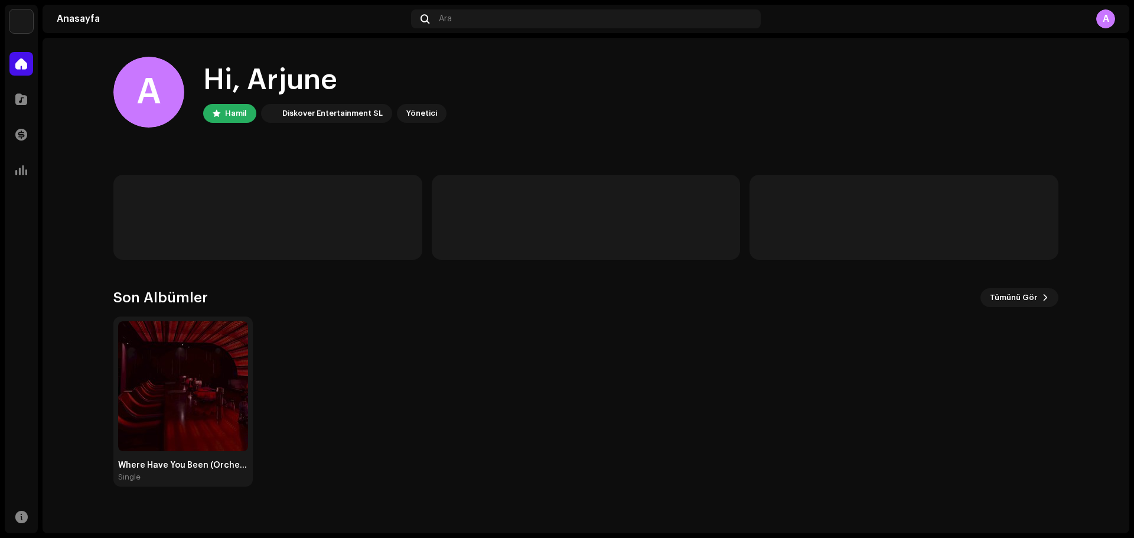 The height and width of the screenshot is (538, 1134). Describe the element at coordinates (332, 113) in the screenshot. I see `div: Diskover Entertainment SL` at that location.